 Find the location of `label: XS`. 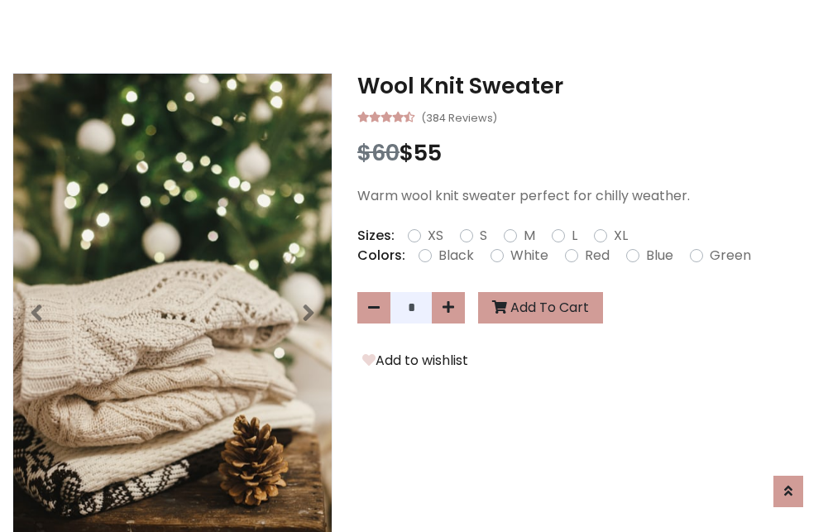

label: XS is located at coordinates (435, 236).